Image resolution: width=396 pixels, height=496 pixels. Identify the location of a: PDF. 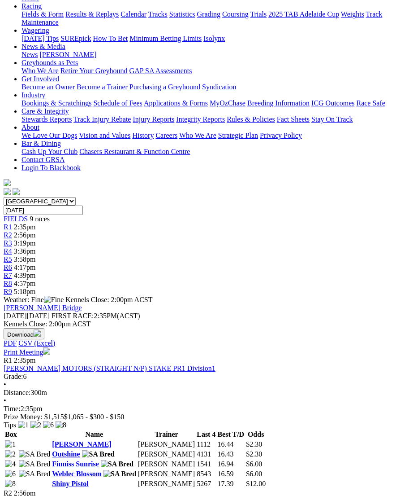
(10, 343).